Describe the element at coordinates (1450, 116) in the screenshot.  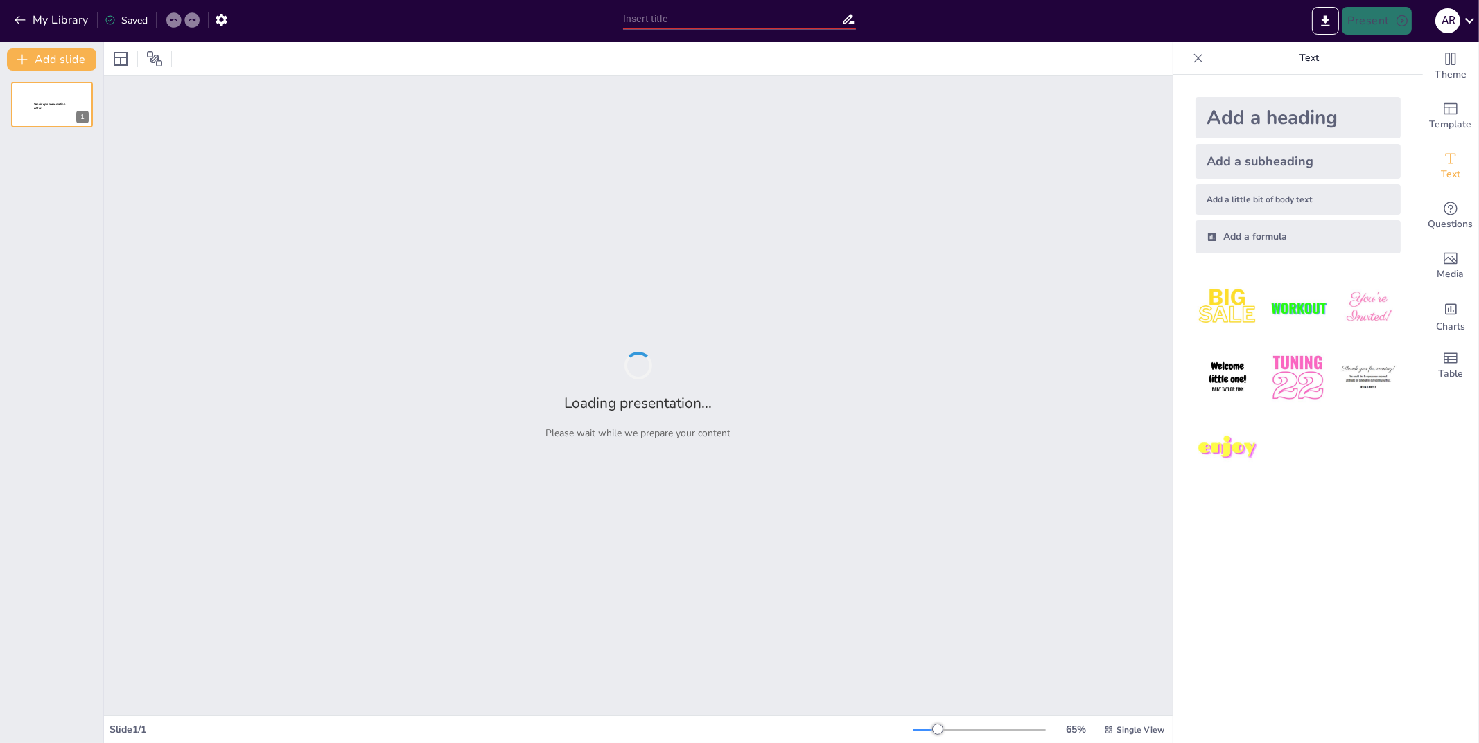
I see `div: Add ready made slides` at that location.